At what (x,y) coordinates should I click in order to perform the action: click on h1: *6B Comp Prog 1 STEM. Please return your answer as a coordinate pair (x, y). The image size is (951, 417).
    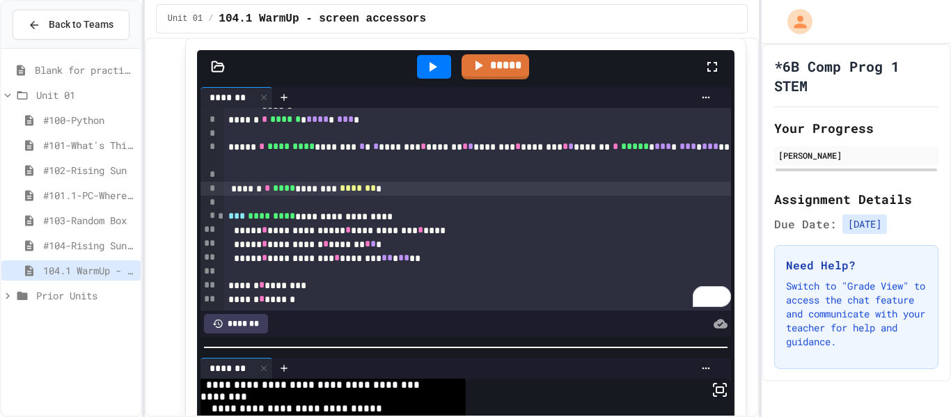
    Looking at the image, I should click on (857, 76).